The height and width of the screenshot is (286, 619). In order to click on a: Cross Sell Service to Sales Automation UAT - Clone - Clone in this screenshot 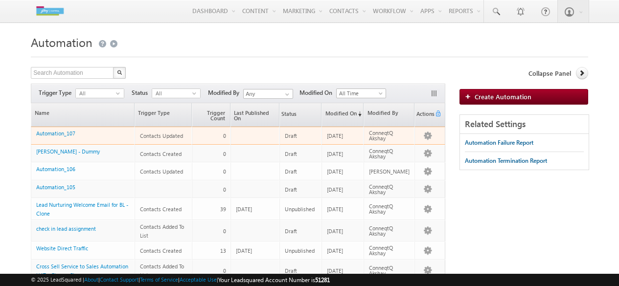, I will do `click(82, 271)`.